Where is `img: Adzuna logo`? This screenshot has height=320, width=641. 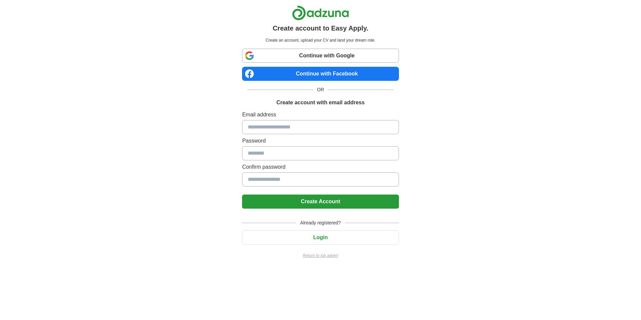
img: Adzuna logo is located at coordinates (320, 13).